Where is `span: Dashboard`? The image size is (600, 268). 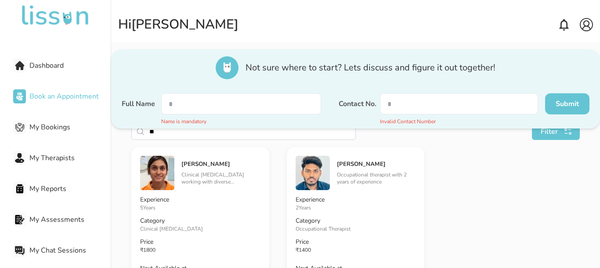
span: Dashboard is located at coordinates (70, 65).